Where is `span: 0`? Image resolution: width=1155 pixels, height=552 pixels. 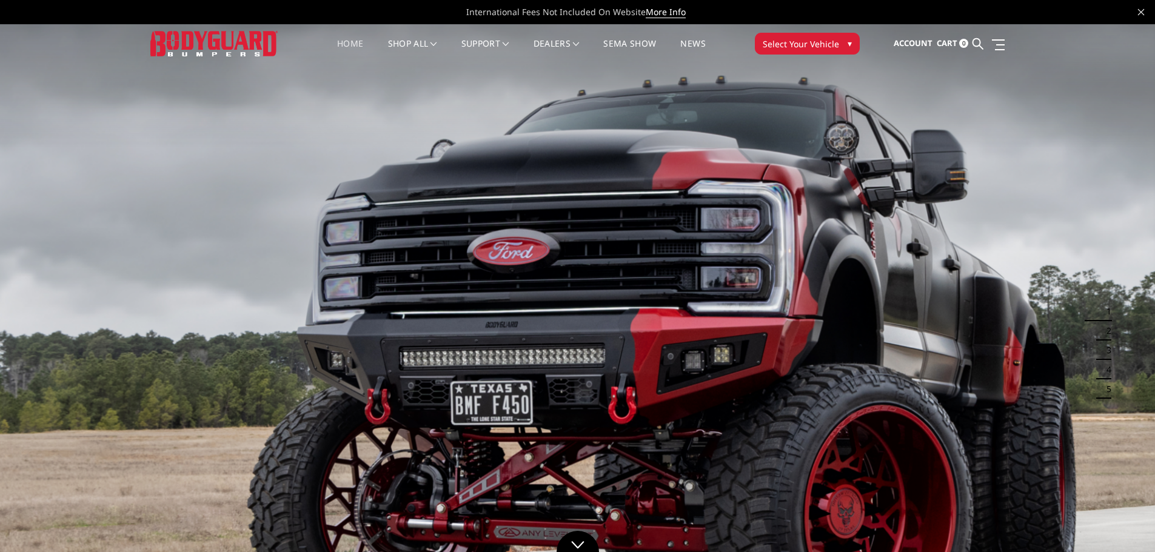
span: 0 is located at coordinates (964, 43).